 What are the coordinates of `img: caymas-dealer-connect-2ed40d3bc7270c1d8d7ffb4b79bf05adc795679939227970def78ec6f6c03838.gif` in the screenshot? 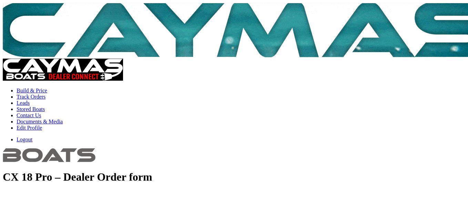 It's located at (63, 70).